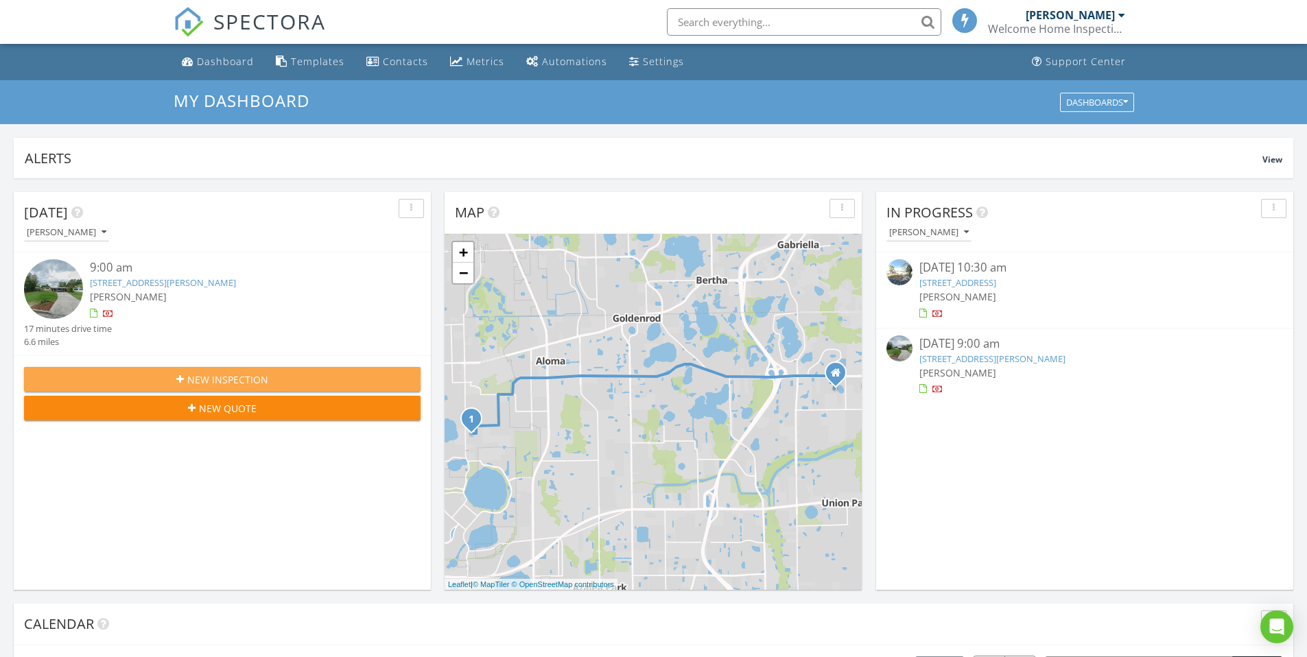  Describe the element at coordinates (68, 342) in the screenshot. I see `div: 6.6 miles` at that location.